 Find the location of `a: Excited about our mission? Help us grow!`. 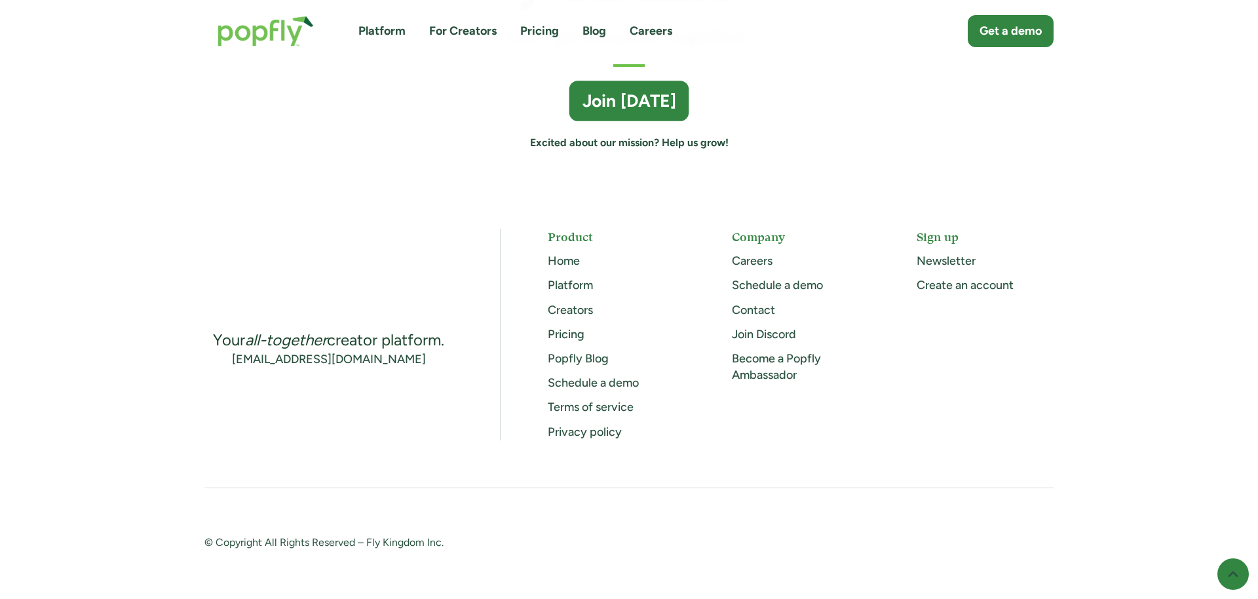

a: Excited about our mission? Help us grow! is located at coordinates (629, 143).